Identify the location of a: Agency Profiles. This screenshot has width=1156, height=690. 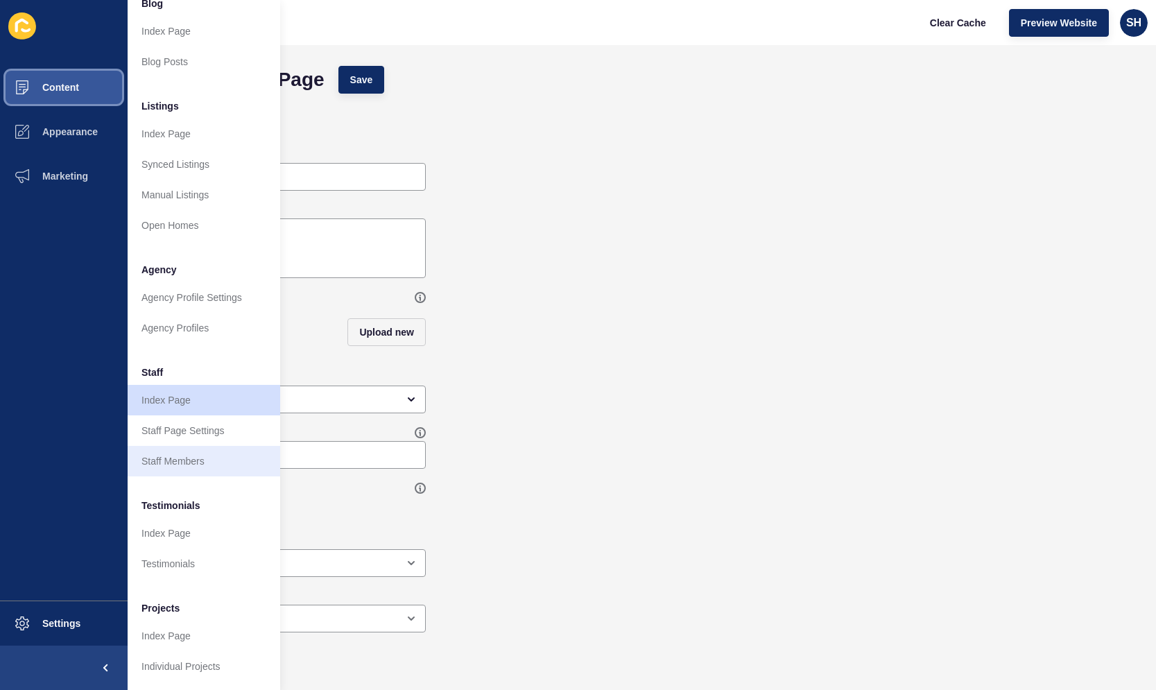
(204, 328).